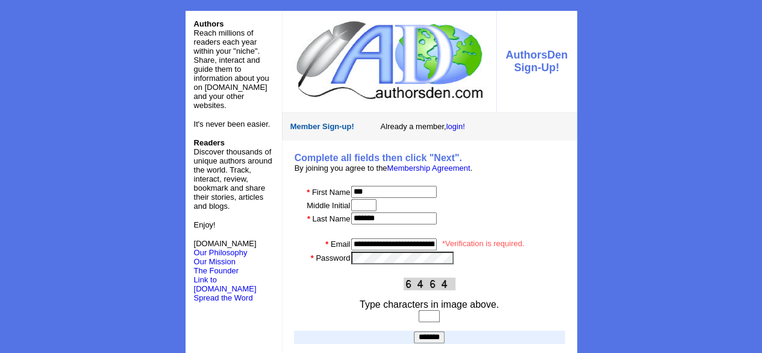 This screenshot has width=762, height=353. I want to click on font: Spread the Word, so click(224, 297).